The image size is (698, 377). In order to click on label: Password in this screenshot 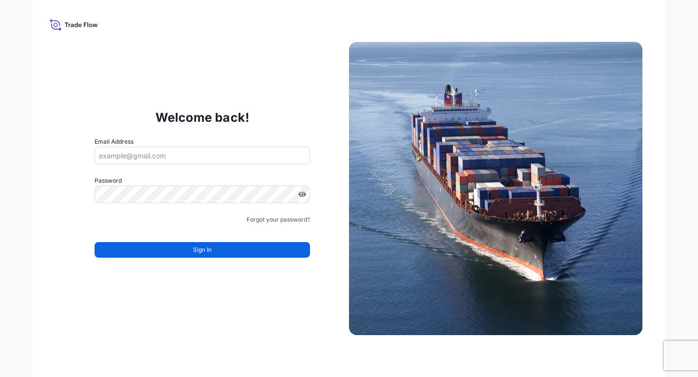, I will do `click(202, 181)`.